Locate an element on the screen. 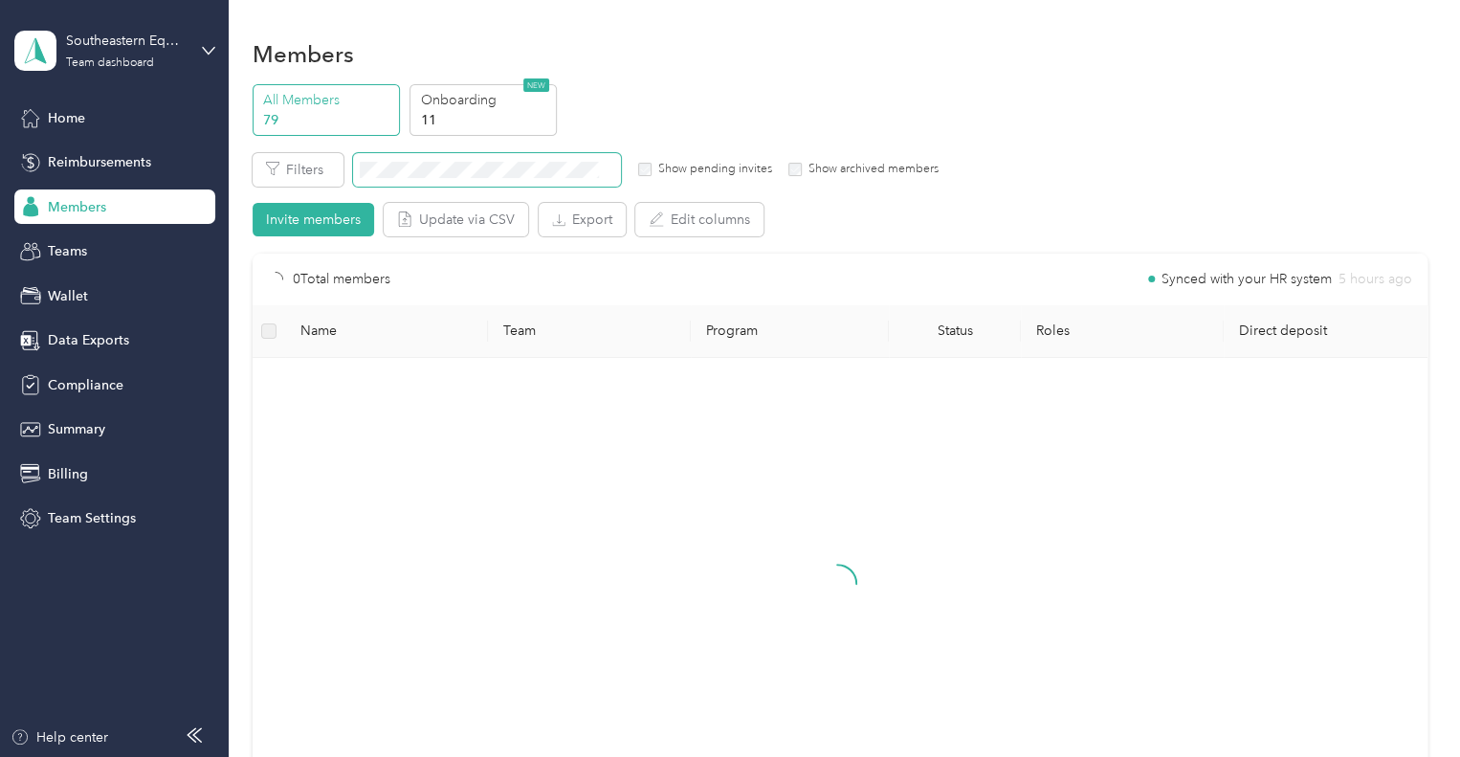  button: Filters is located at coordinates (298, 169).